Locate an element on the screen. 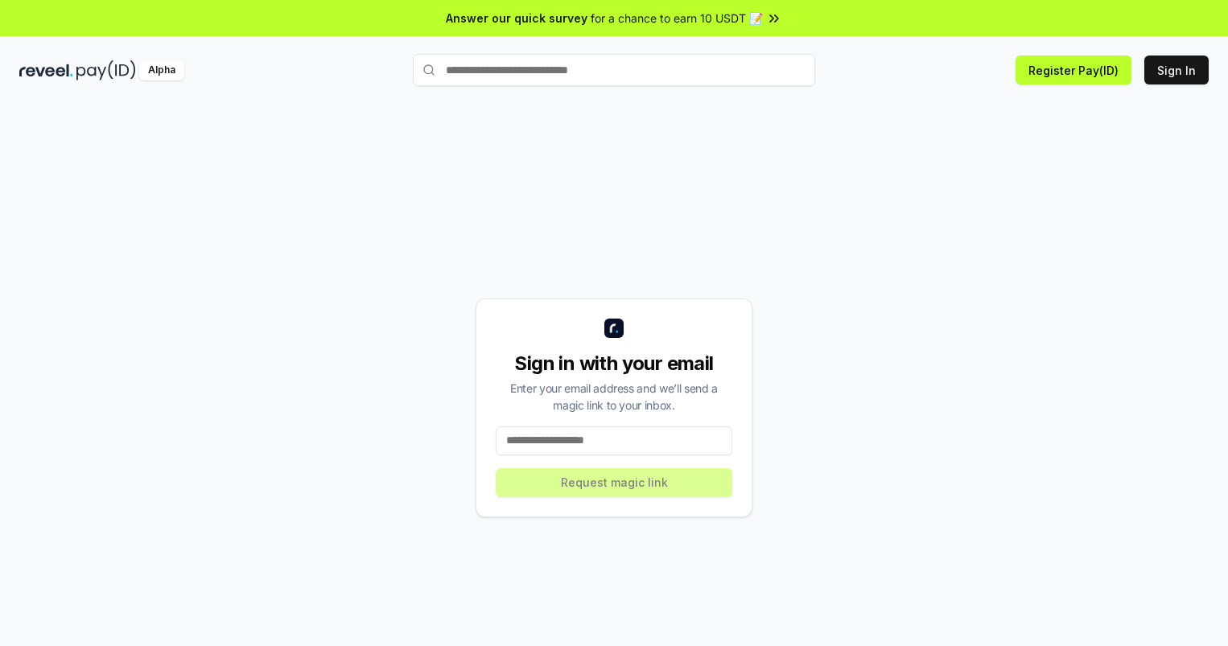  span: for a chance to earn 10 USDT 📝 is located at coordinates (677, 18).